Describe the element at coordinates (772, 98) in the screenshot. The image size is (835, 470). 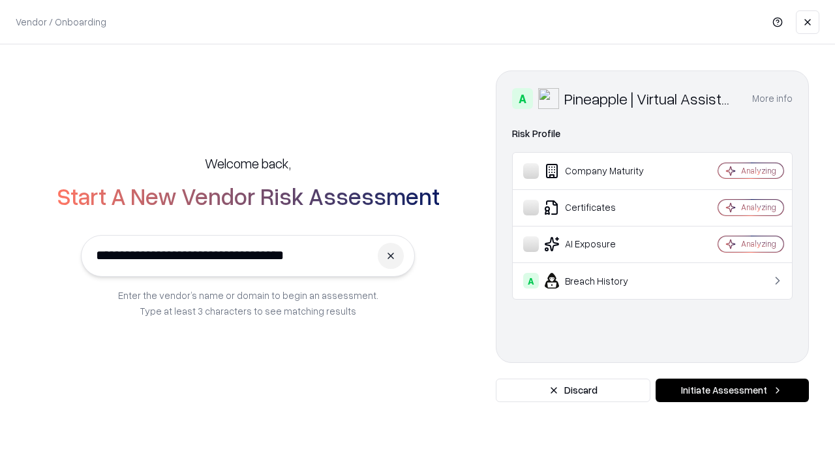
I see `button: More info` at that location.